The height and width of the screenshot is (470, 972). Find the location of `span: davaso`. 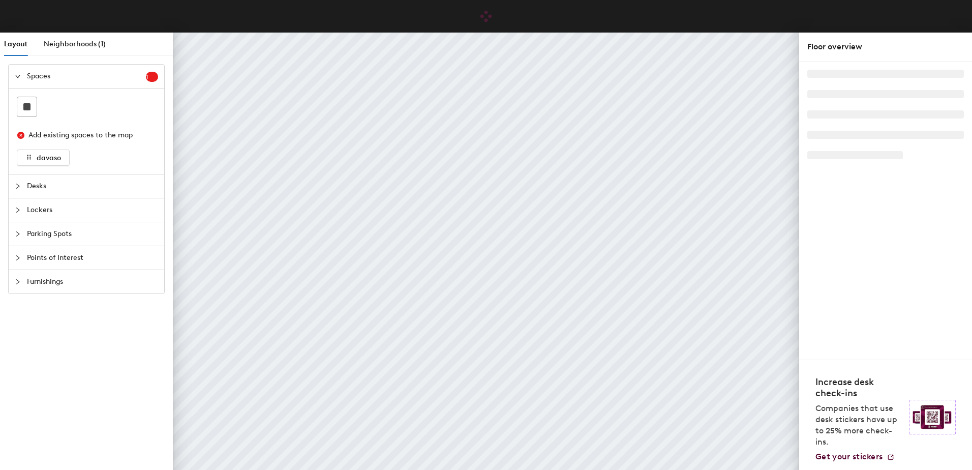

span: davaso is located at coordinates (49, 158).